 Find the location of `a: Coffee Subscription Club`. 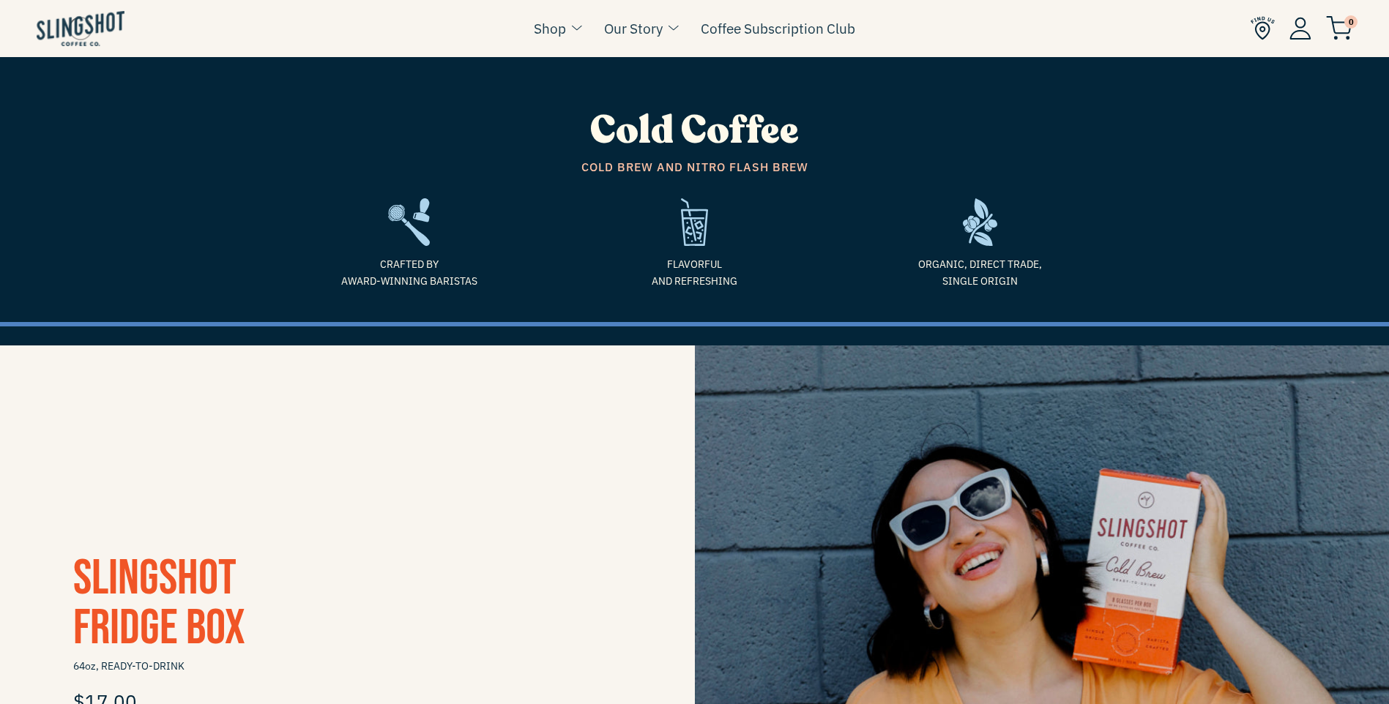

a: Coffee Subscription Club is located at coordinates (778, 29).